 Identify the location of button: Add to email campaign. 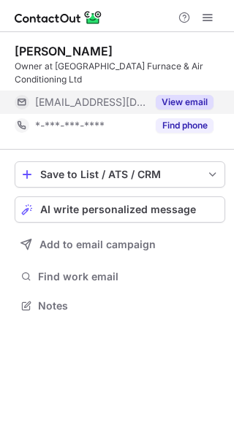
(120, 244).